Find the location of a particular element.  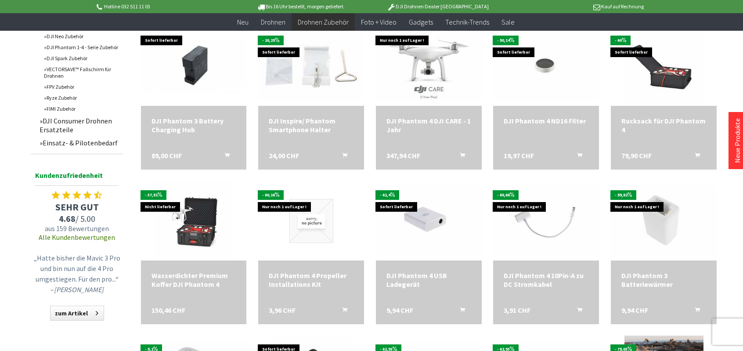

div: DJI Phantom 4 10Pin-A zu DC Stromkabel is located at coordinates (546, 280).